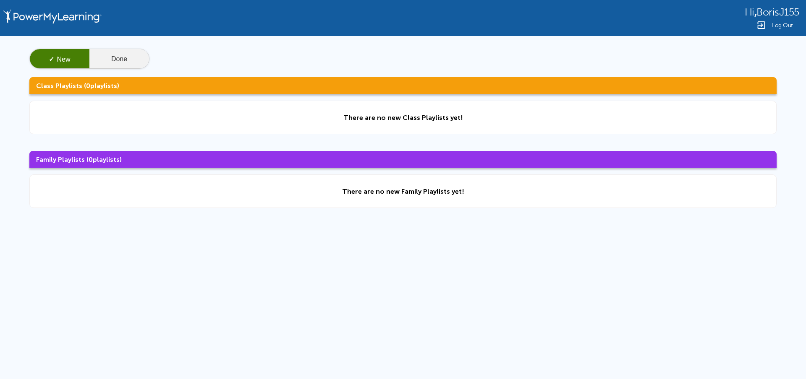 Image resolution: width=806 pixels, height=379 pixels. Describe the element at coordinates (403, 118) in the screenshot. I see `div: There are no new Class Playlists yet!` at that location.